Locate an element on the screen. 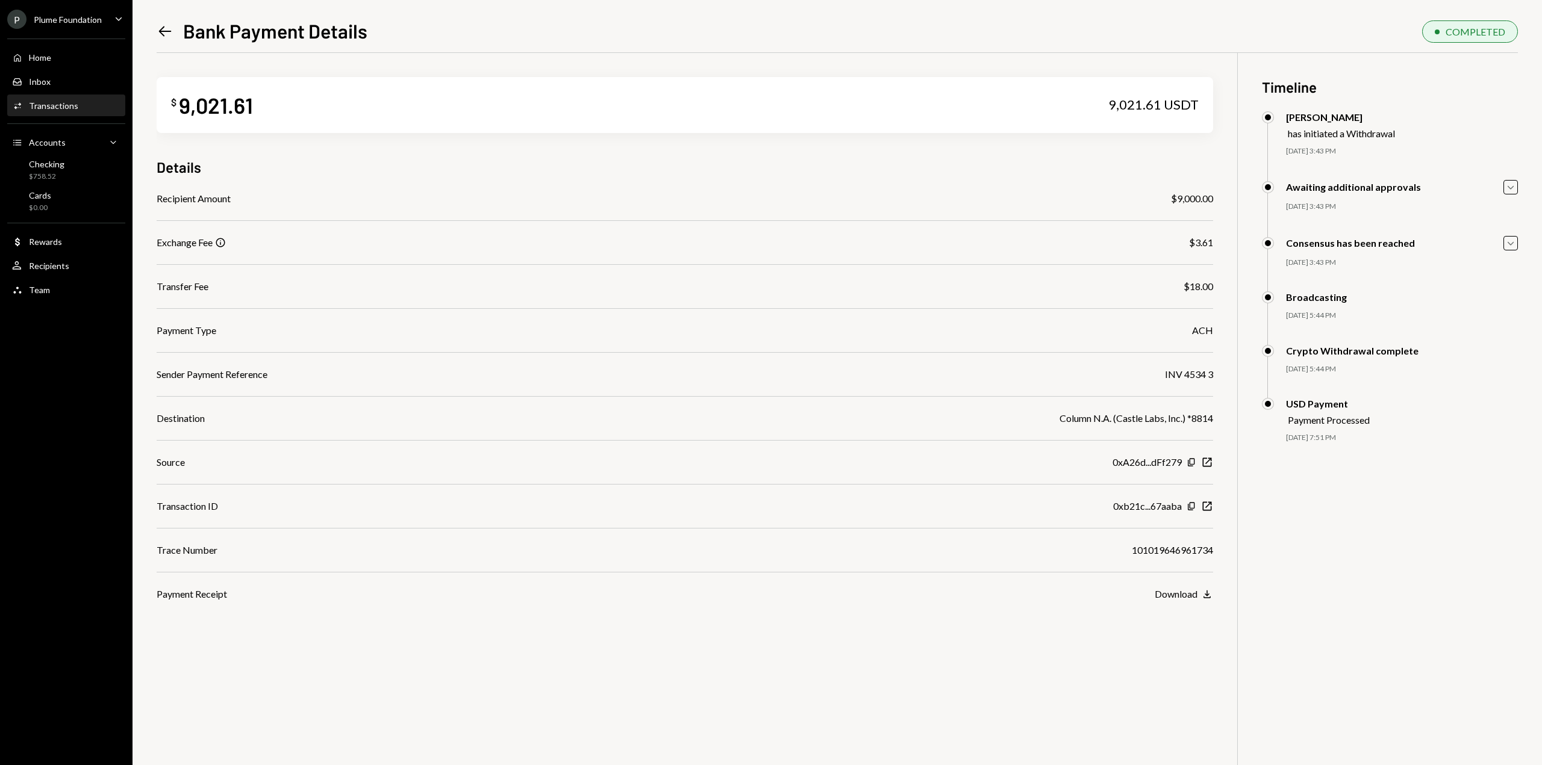  h1: Bank Payment Details is located at coordinates (275, 31).